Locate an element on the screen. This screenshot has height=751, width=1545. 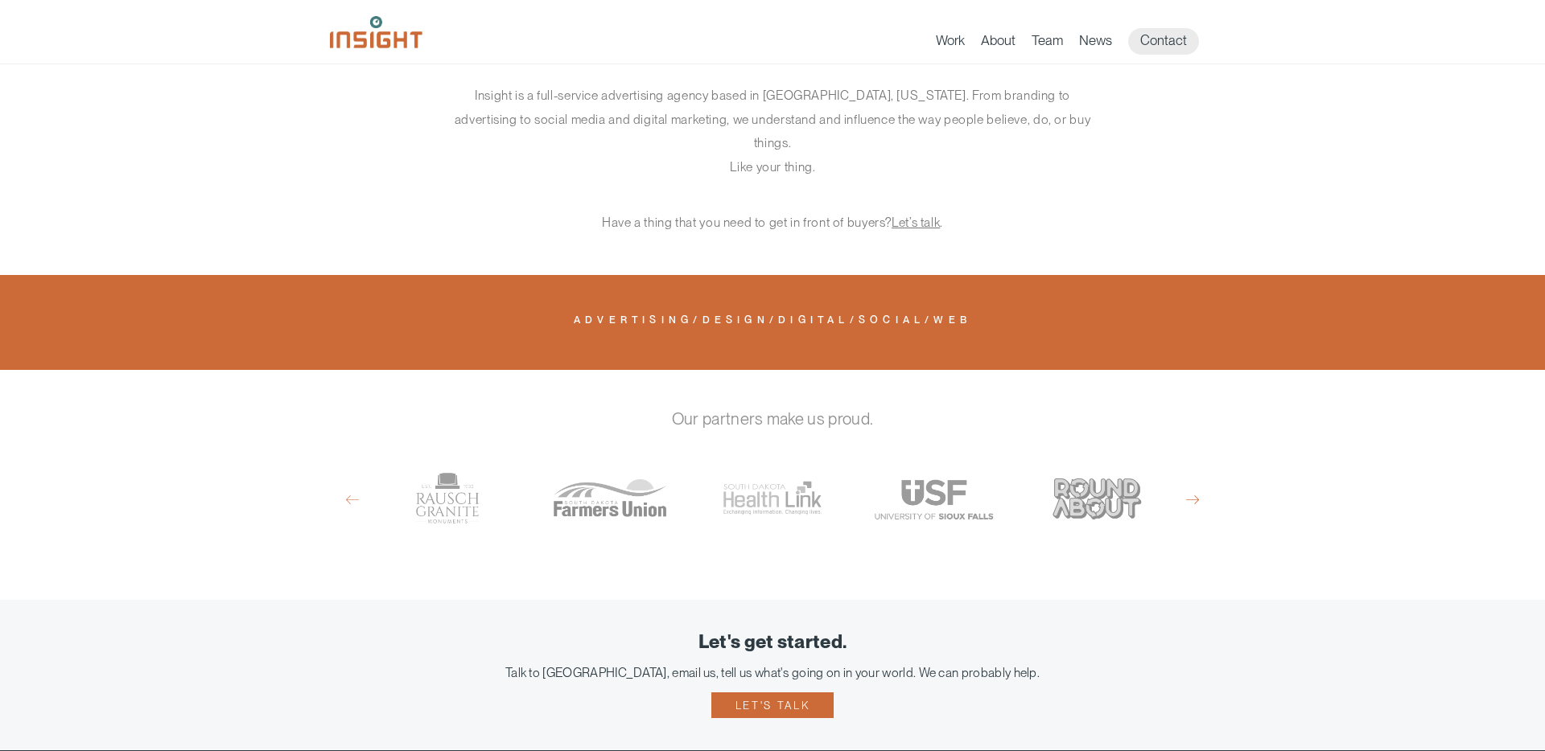
a: Team is located at coordinates (1047, 43).